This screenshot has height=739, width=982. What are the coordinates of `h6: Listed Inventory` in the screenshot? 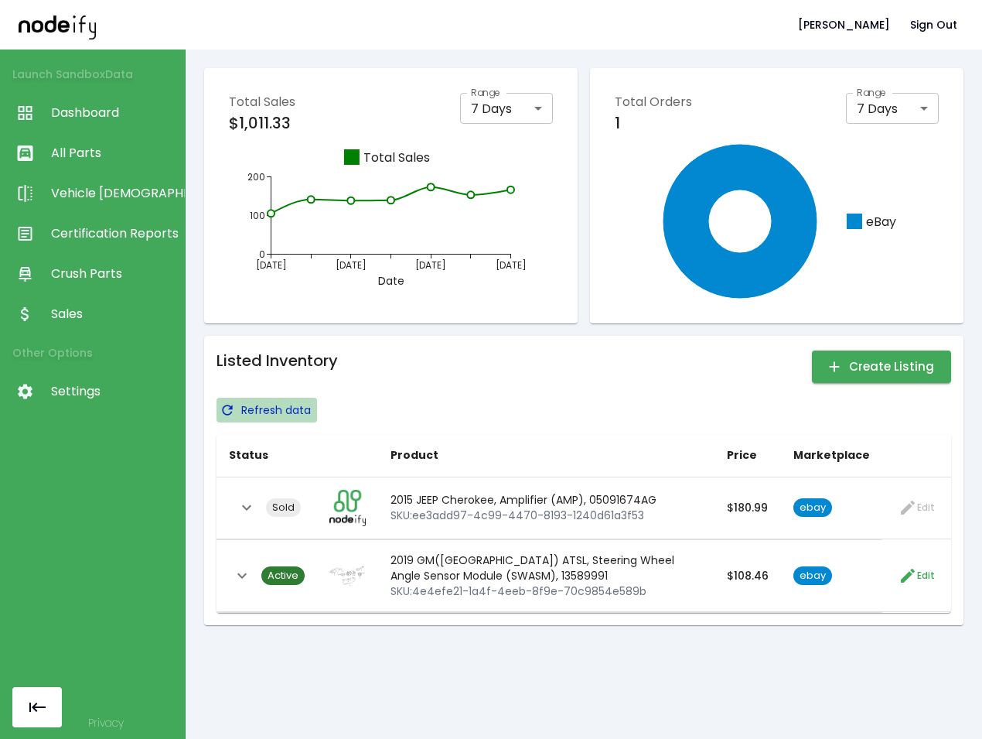 It's located at (277, 360).